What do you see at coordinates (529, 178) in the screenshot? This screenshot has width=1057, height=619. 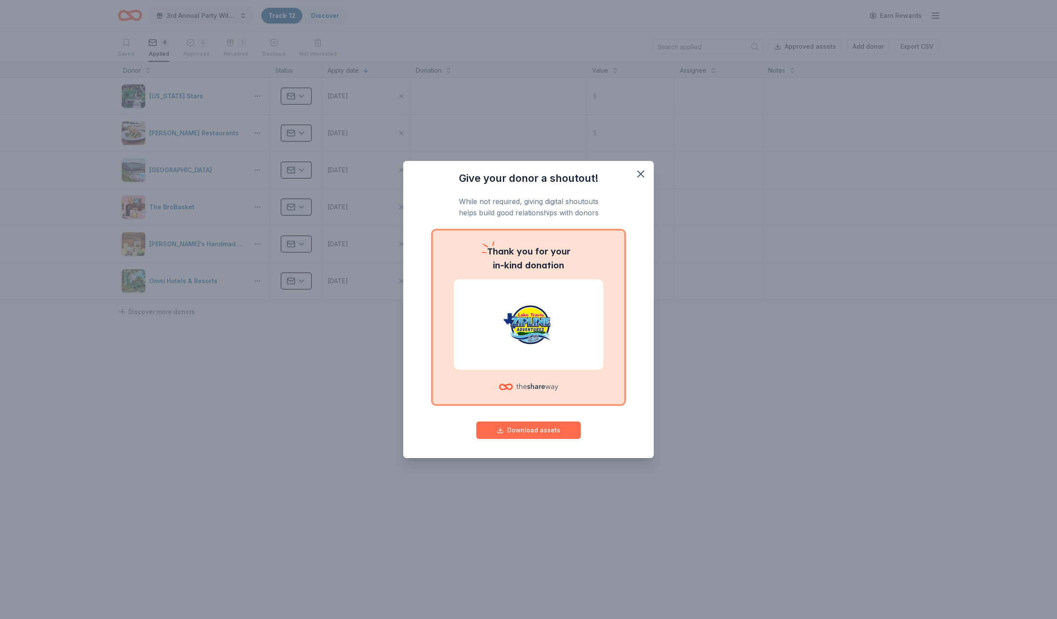 I see `h3: Give your donor a shoutout!` at bounding box center [529, 178].